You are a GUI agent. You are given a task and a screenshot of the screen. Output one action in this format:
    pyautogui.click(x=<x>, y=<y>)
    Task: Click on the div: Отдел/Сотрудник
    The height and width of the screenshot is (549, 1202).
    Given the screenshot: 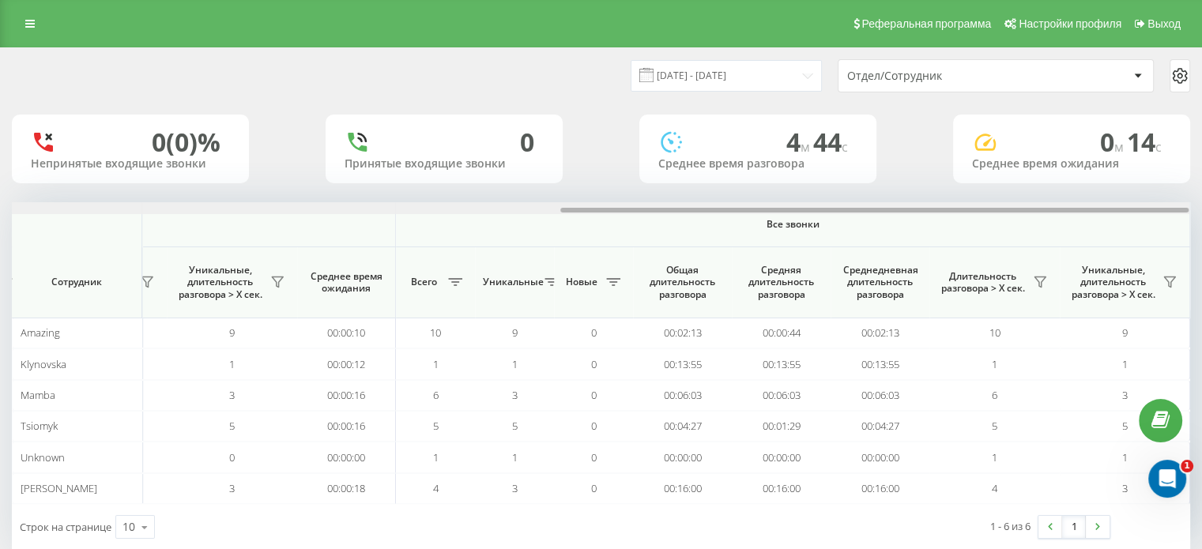 What is the action you would take?
    pyautogui.click(x=941, y=76)
    